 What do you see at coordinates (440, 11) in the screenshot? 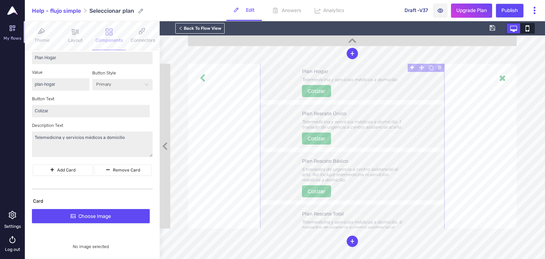
I see `span: eye` at bounding box center [440, 11].